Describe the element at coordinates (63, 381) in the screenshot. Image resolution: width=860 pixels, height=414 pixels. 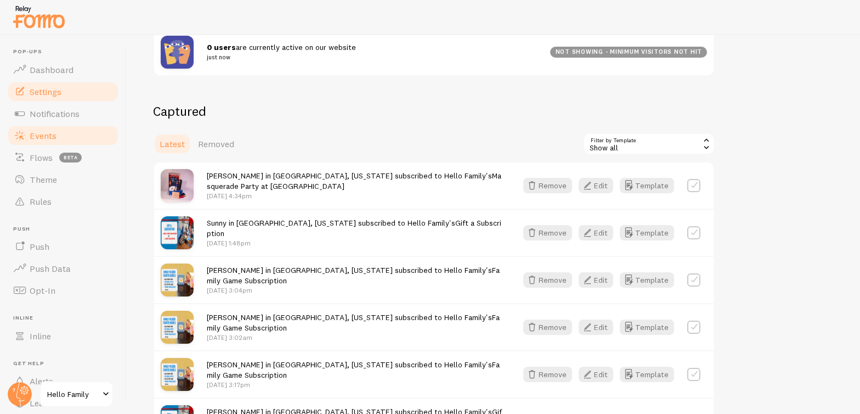
I see `a: Alerts` at that location.